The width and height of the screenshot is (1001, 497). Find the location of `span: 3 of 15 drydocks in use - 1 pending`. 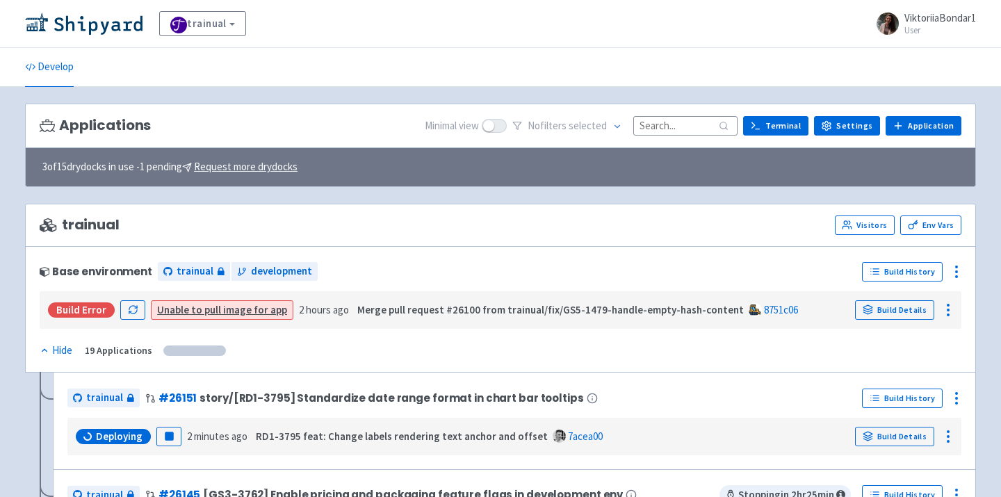

span: 3 of 15 drydocks in use - 1 pending is located at coordinates (170, 167).